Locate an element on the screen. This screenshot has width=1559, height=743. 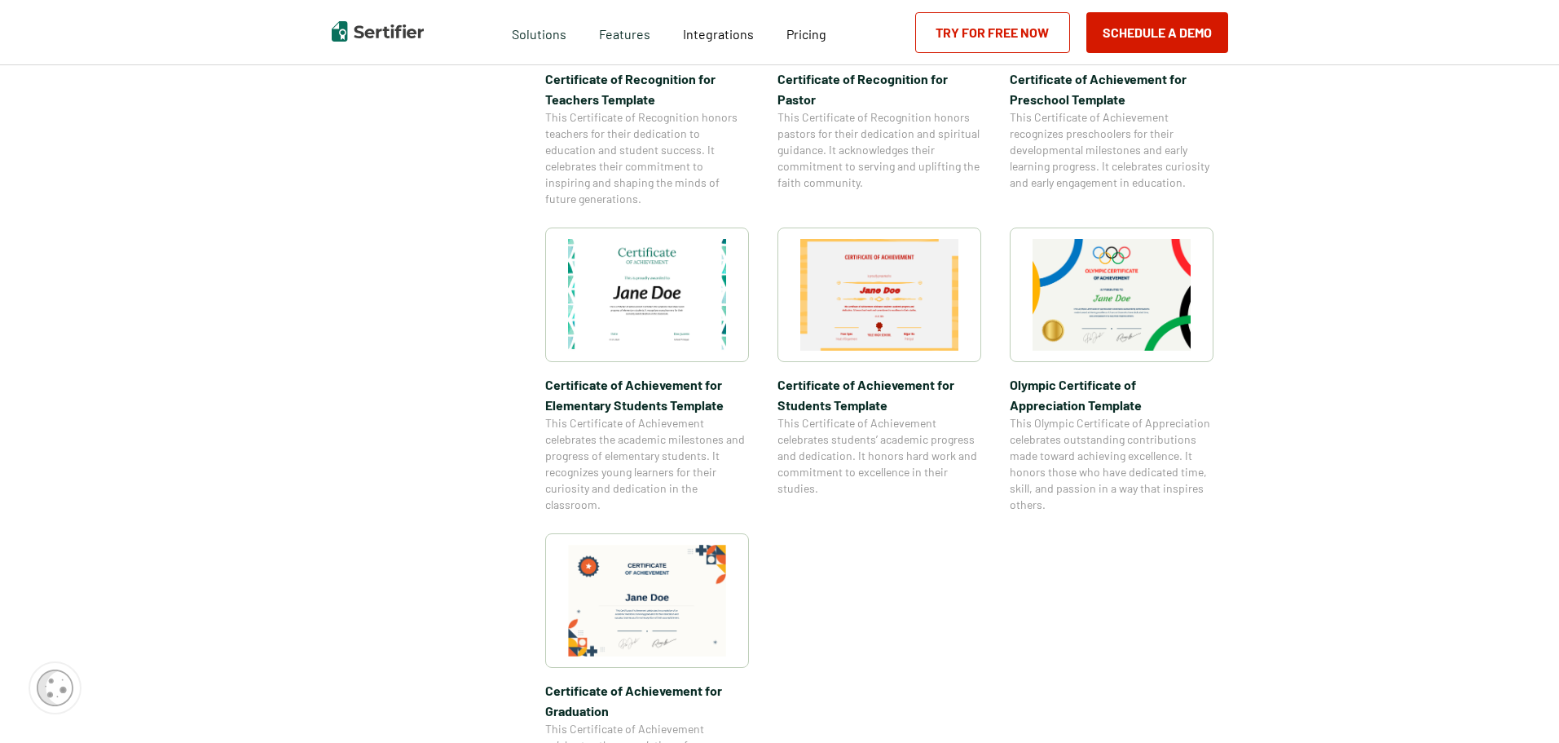
a: Try for Free Now is located at coordinates (993, 33).